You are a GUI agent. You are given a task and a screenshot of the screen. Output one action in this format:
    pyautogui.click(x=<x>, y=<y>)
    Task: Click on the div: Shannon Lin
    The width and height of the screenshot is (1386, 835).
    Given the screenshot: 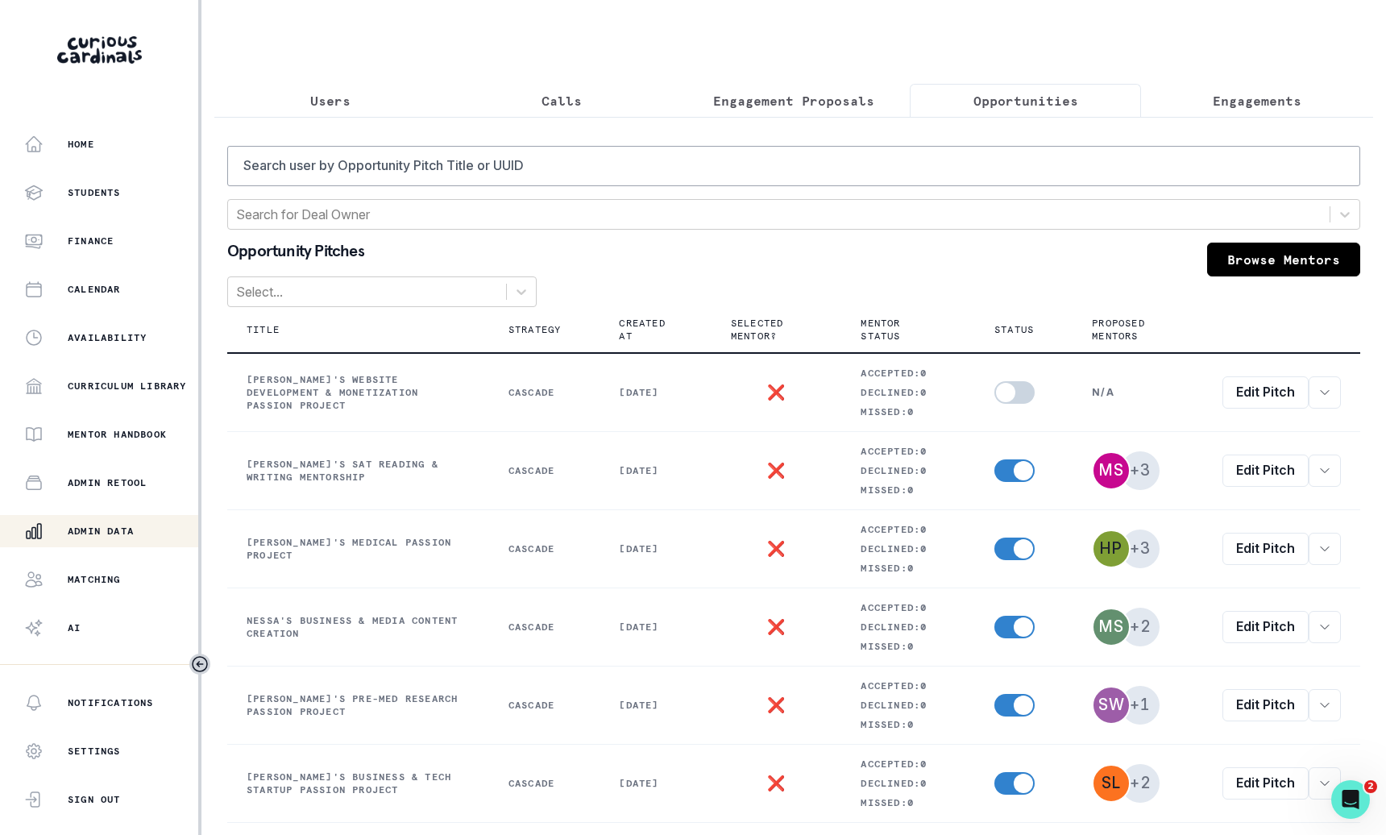 What is the action you would take?
    pyautogui.click(x=1111, y=782)
    